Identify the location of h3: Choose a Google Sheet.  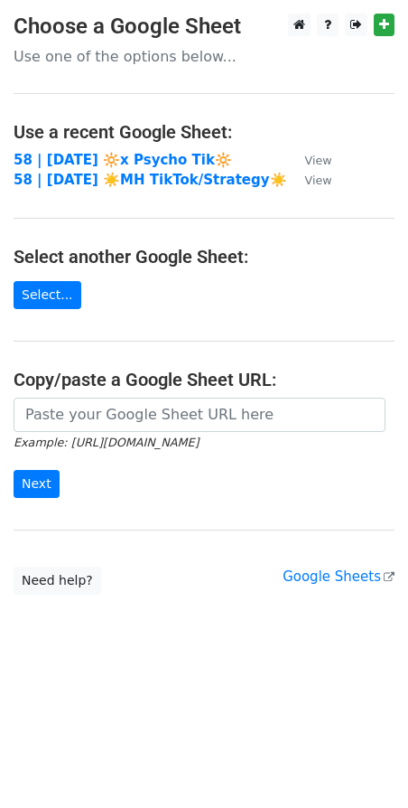
(204, 26).